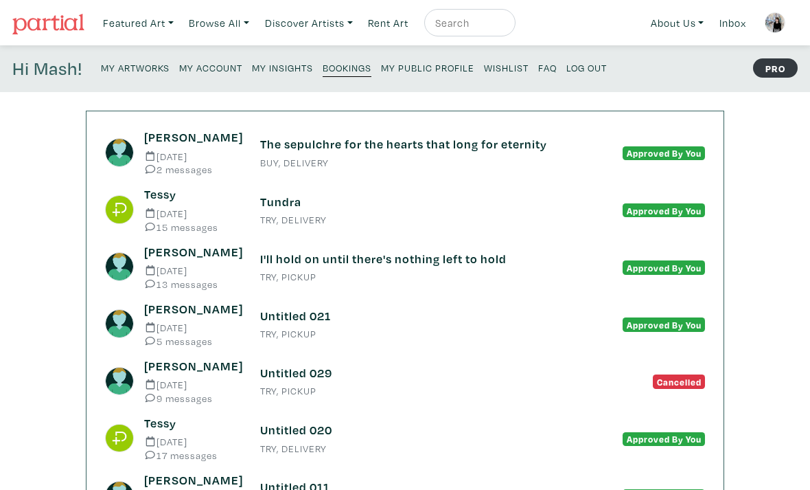 This screenshot has height=490, width=810. What do you see at coordinates (733, 23) in the screenshot?
I see `a: Inbox` at bounding box center [733, 23].